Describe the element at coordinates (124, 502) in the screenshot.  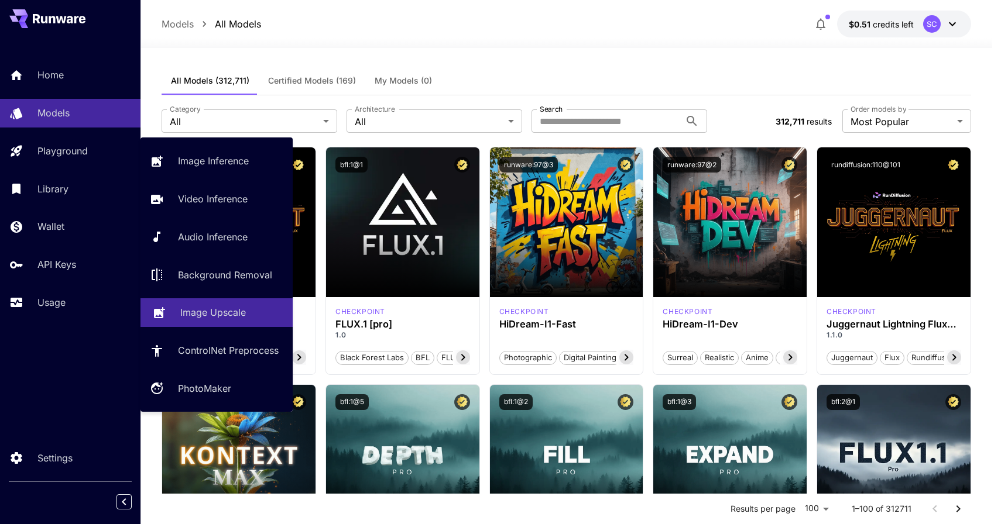
I see `button: Collapse sidebar` at that location.